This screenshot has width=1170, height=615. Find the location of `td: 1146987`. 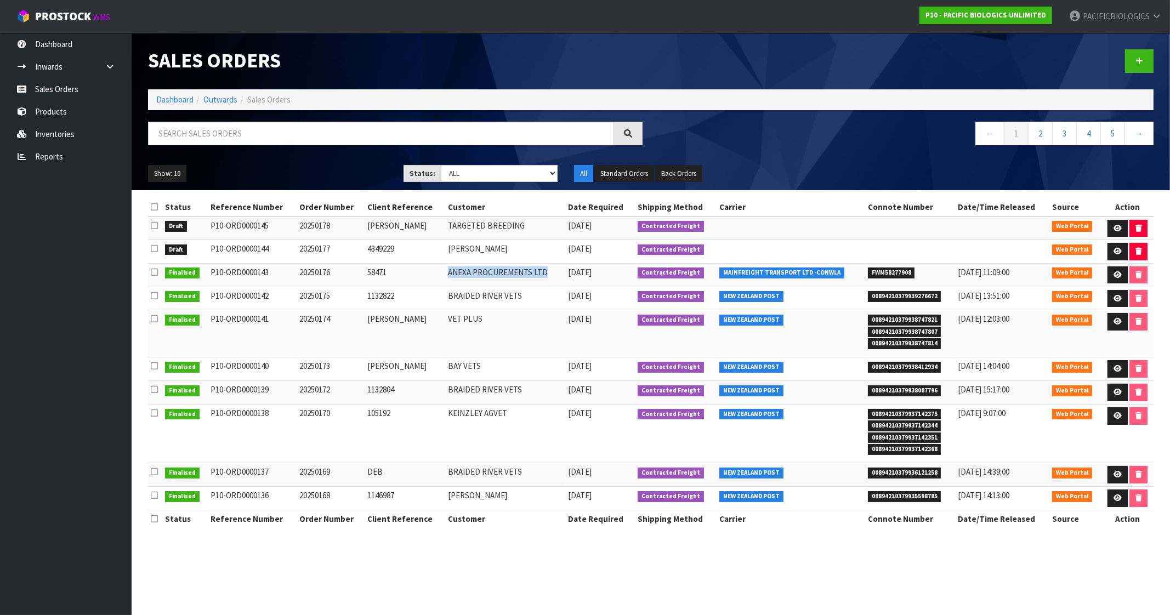

td: 1146987 is located at coordinates (404, 498).